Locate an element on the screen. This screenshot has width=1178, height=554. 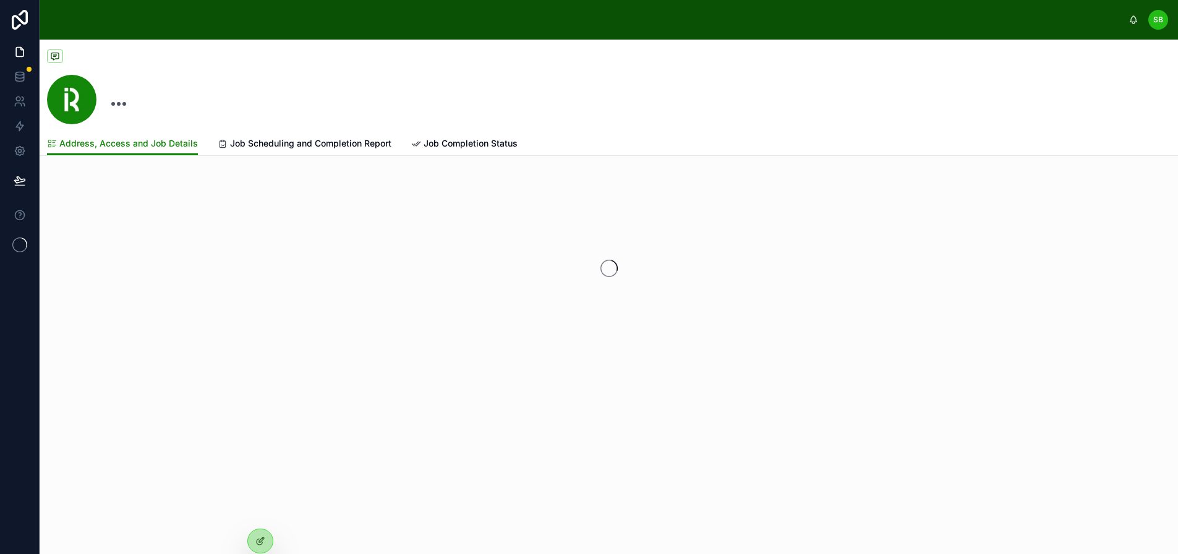
span: Job Scheduling and Completion Report is located at coordinates (310, 143).